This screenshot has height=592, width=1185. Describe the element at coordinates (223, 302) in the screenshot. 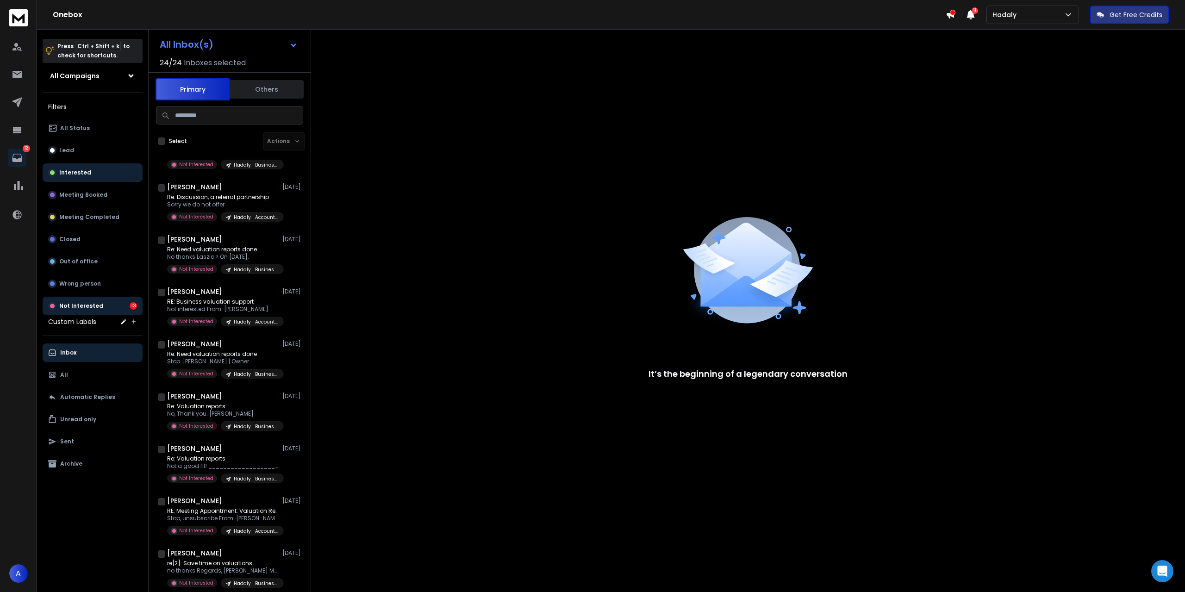

I see `p: RE: Business valuation support` at that location.